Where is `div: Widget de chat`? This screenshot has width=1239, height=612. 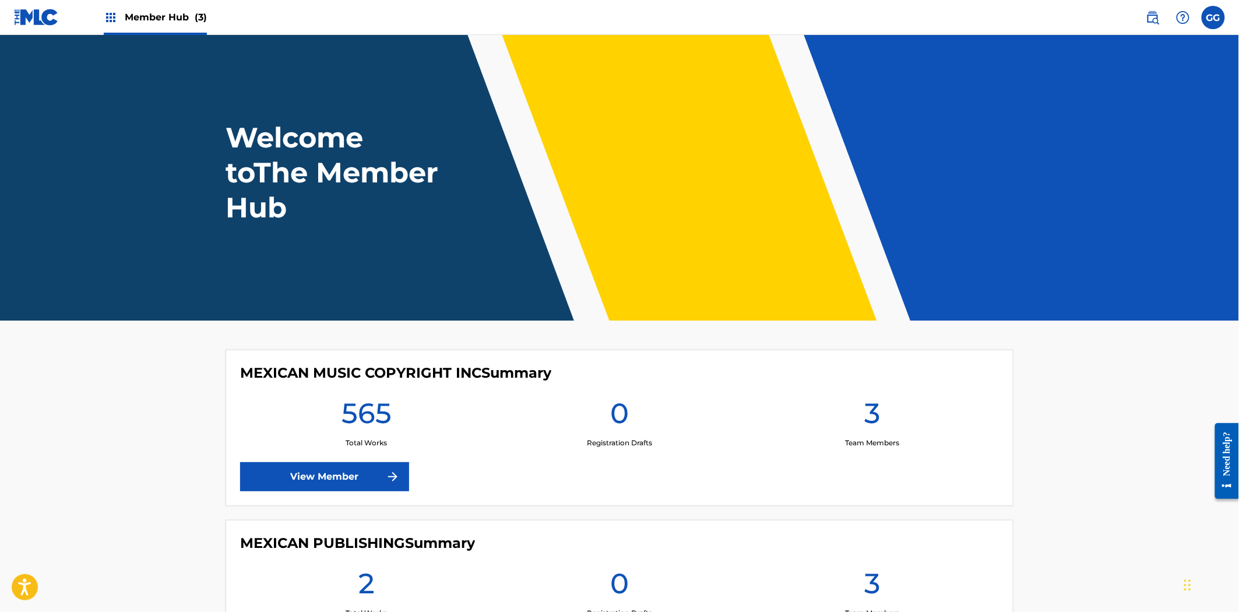
div: Widget de chat is located at coordinates (1210, 584).